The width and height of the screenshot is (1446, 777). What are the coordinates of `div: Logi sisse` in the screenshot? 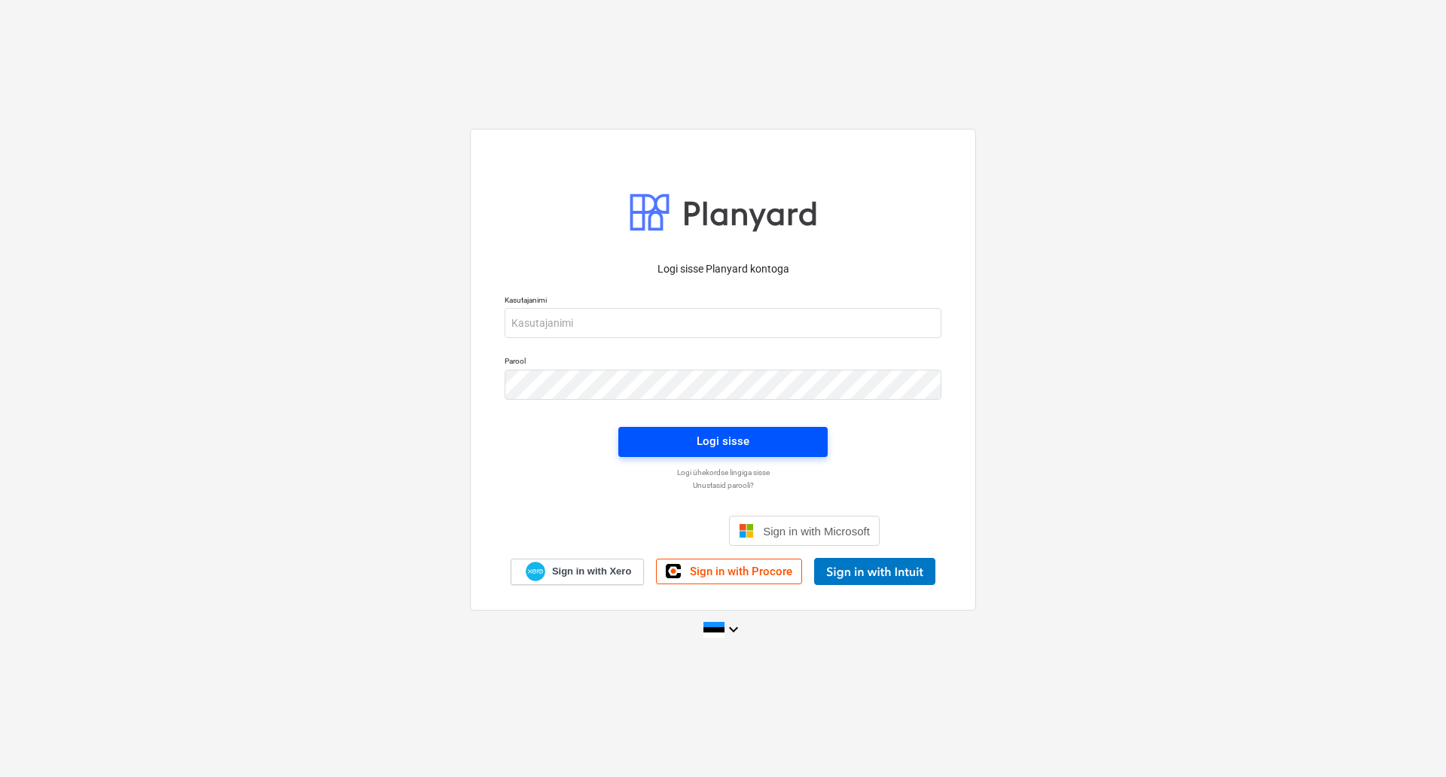 It's located at (723, 441).